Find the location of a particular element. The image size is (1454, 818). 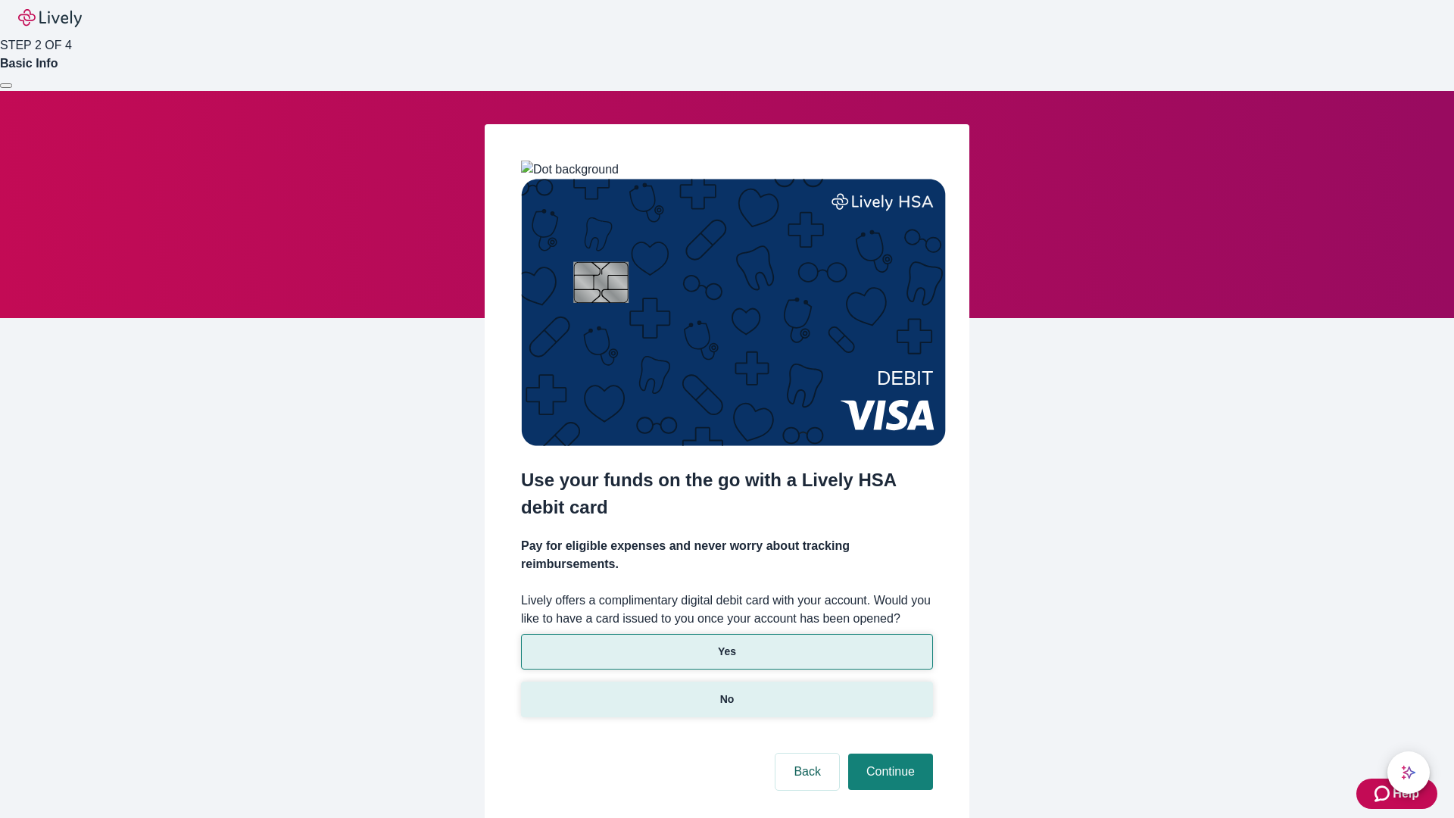

label: Lively offers a complimentary digital debit card with your account. Would you like to have a card... is located at coordinates (727, 610).